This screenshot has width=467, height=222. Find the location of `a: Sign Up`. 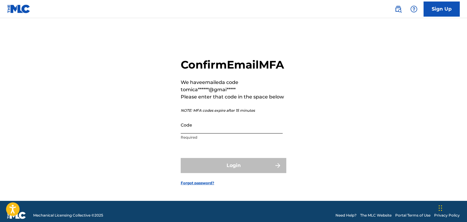

a: Sign Up is located at coordinates (442, 9).